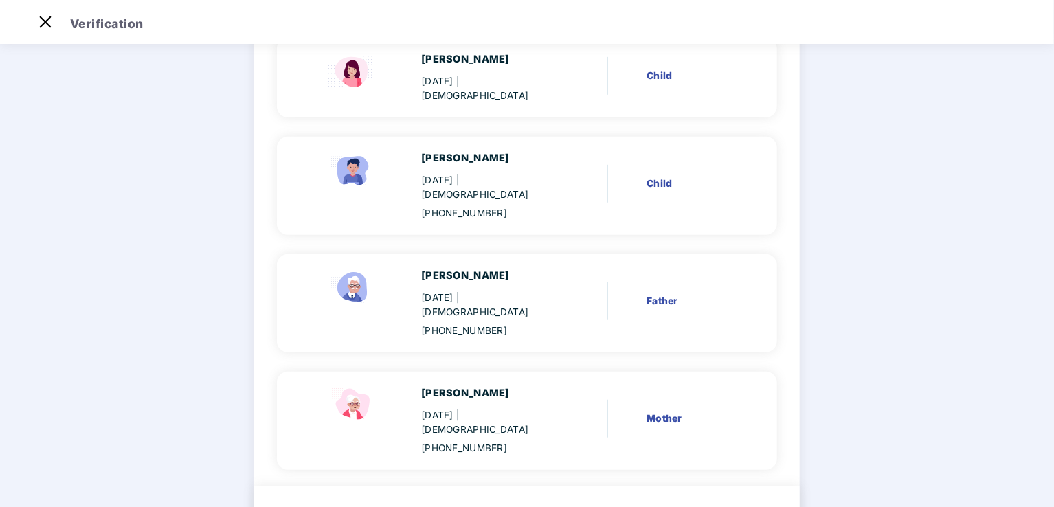 This screenshot has height=507, width=1054. I want to click on img: svg+xml;base64,PHN2ZyBpZD0iQ2hpbGRfbWFsZV9pY29uIiB4bWxucz0iaHR0cDovL3d3dy53My5vcmcvMjAwMC9zdmciIH..., so click(353, 170).